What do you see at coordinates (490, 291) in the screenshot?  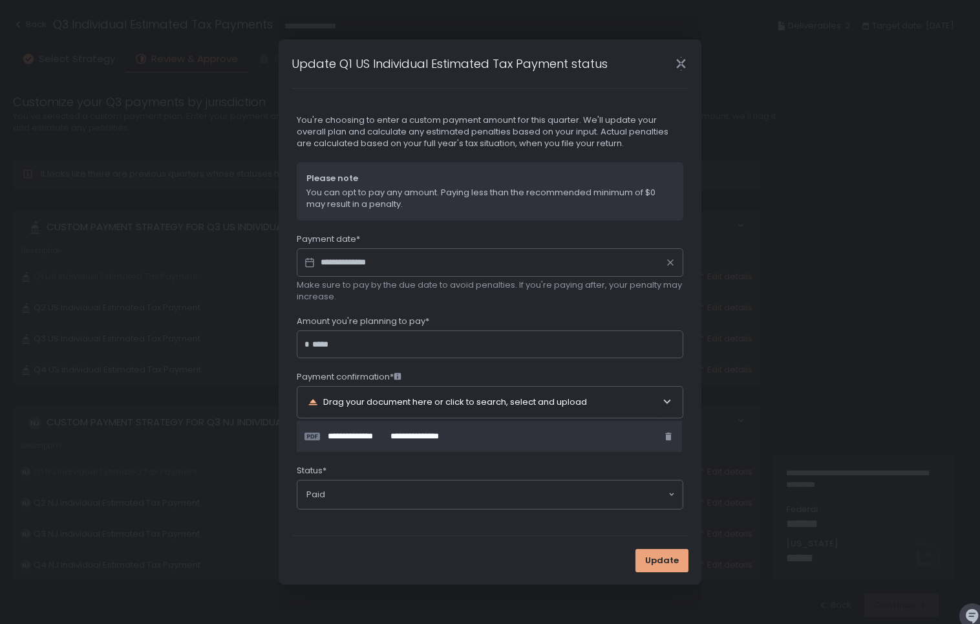 I see `span: Make sure to pay by the due date to avoid penalties. If you're paying after, your penalty may inc...` at bounding box center [490, 291].